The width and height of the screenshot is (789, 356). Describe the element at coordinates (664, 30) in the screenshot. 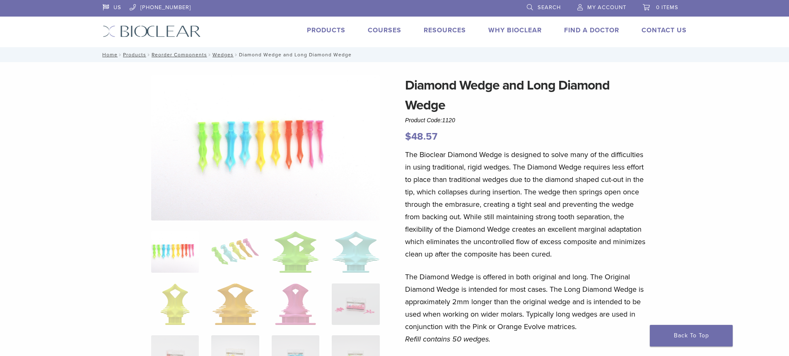

I see `a: Contact Us` at that location.